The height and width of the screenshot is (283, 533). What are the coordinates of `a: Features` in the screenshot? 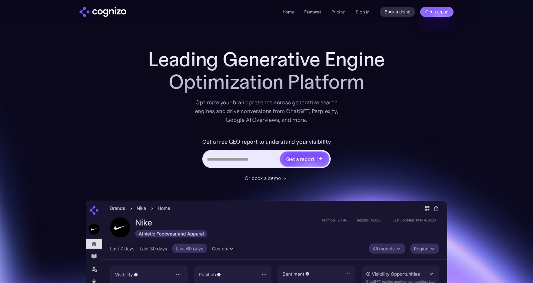 It's located at (313, 12).